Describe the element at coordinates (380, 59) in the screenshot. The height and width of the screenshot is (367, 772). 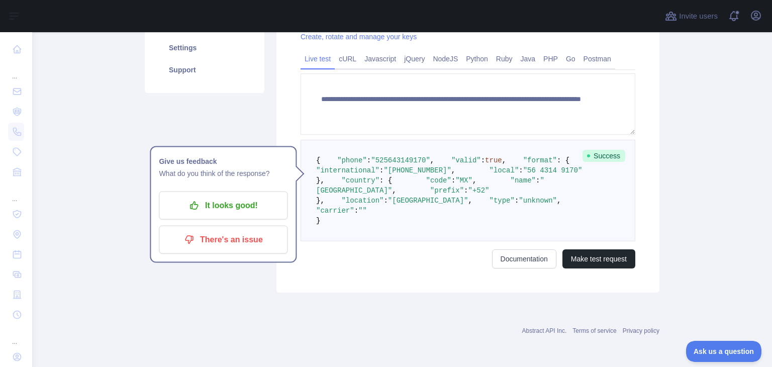
I see `a: Javascript` at that location.